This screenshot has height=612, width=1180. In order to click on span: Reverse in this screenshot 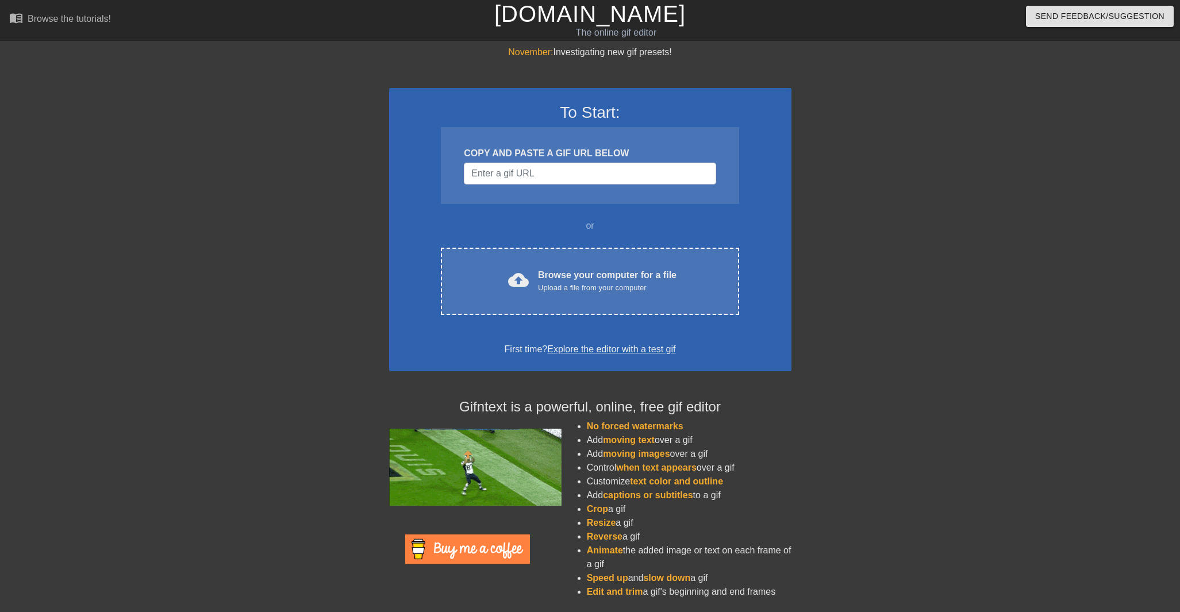, I will do `click(605, 536)`.